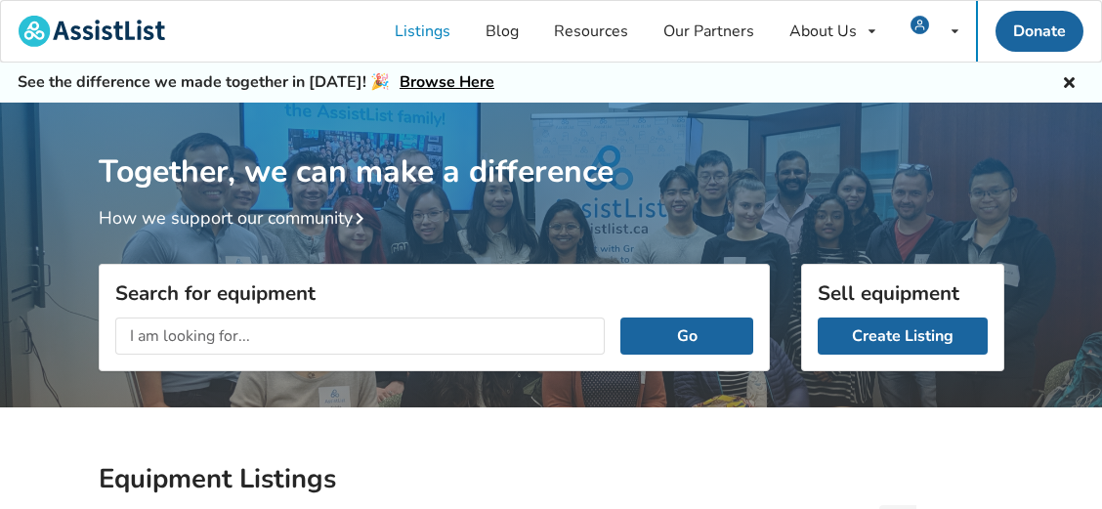 The image size is (1102, 509). What do you see at coordinates (434, 293) in the screenshot?
I see `h3: Search for equipment` at bounding box center [434, 293].